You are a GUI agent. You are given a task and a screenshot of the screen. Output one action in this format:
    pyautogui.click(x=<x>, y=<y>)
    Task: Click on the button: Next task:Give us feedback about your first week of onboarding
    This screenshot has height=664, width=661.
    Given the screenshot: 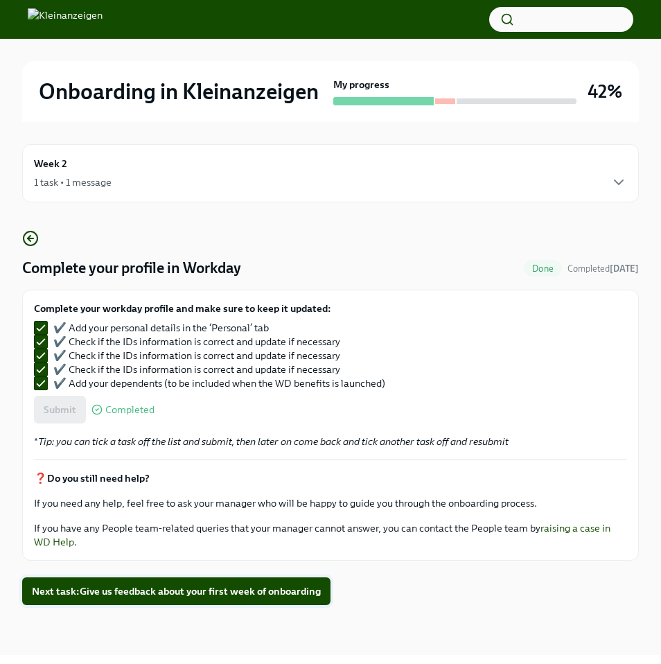 What is the action you would take?
    pyautogui.click(x=176, y=591)
    